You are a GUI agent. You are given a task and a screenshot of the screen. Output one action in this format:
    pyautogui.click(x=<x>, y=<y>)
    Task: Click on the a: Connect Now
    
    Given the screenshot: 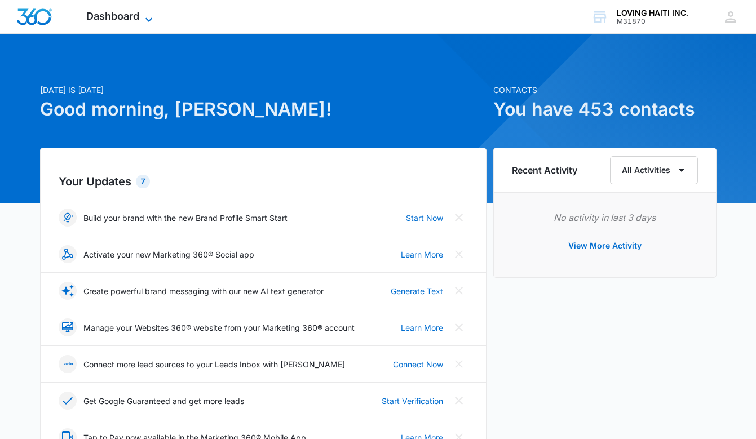 What is the action you would take?
    pyautogui.click(x=418, y=364)
    